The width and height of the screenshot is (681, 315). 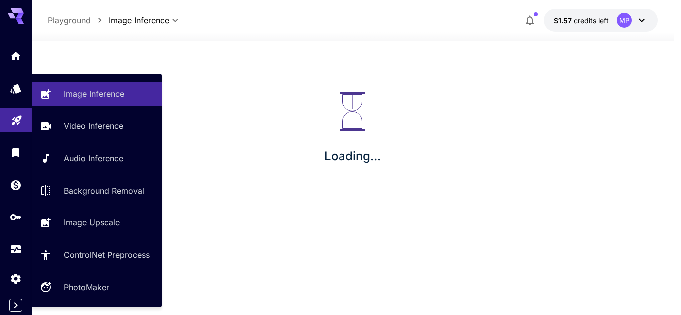 What do you see at coordinates (92, 223) in the screenshot?
I see `p: Image Upscale` at bounding box center [92, 223].